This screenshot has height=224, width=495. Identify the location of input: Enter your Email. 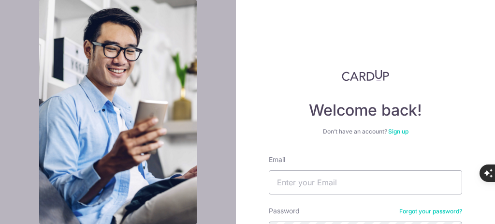
(365, 182).